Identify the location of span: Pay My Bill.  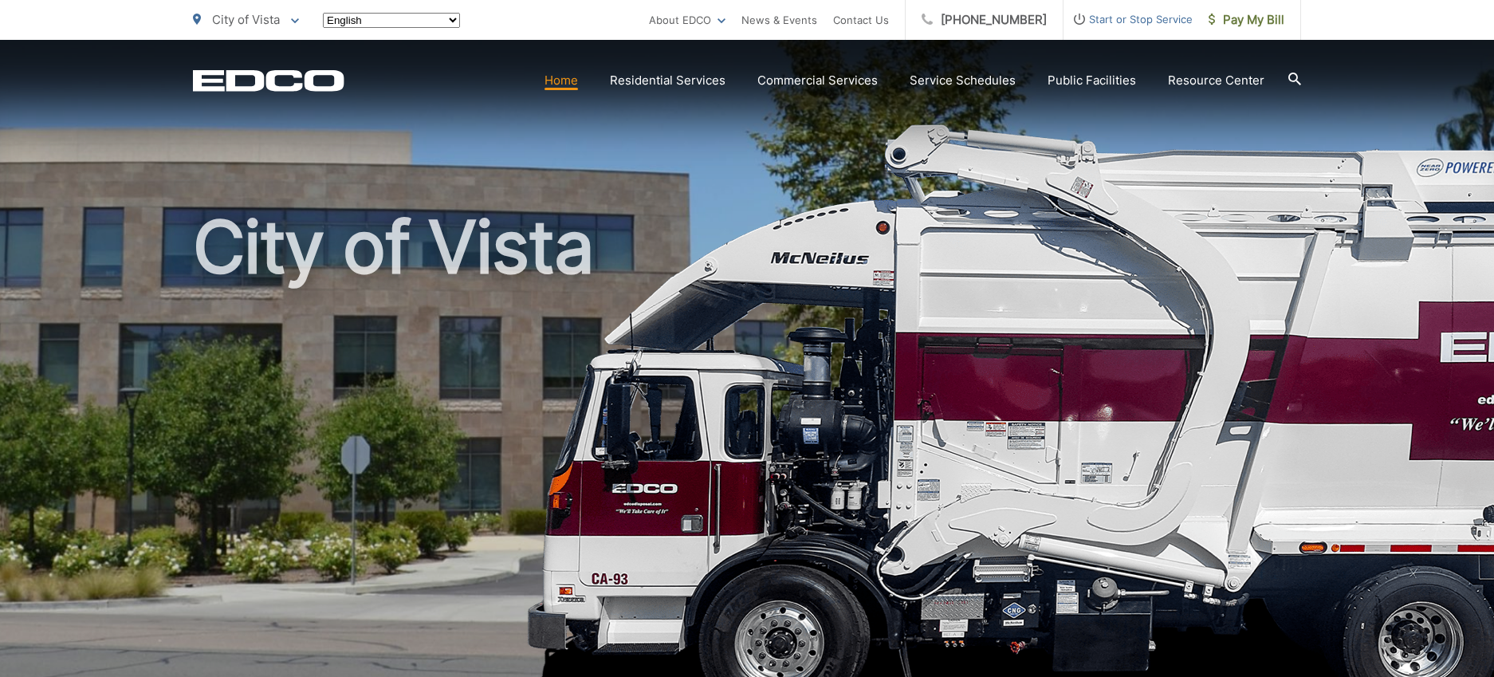
(1246, 20).